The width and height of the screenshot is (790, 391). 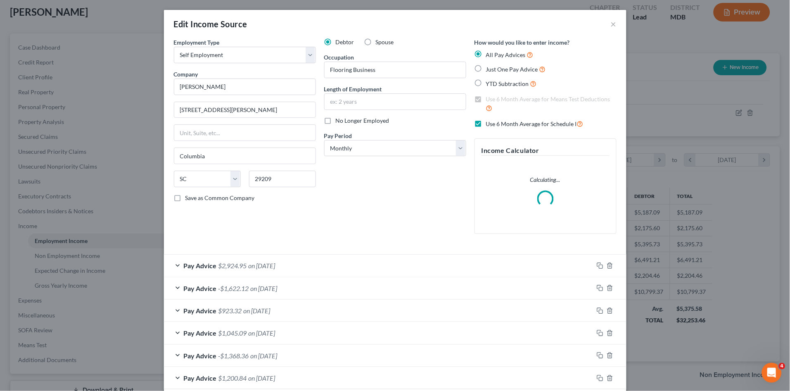 I want to click on span: $1,200.84, so click(x=233, y=378).